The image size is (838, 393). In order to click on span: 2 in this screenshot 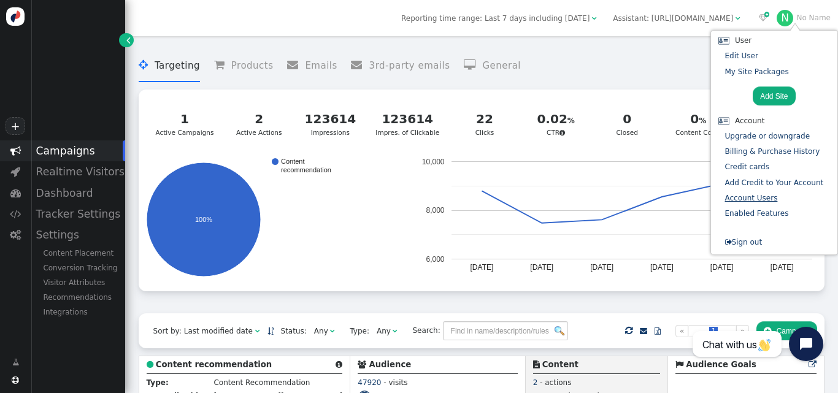, I will do `click(536, 383)`.